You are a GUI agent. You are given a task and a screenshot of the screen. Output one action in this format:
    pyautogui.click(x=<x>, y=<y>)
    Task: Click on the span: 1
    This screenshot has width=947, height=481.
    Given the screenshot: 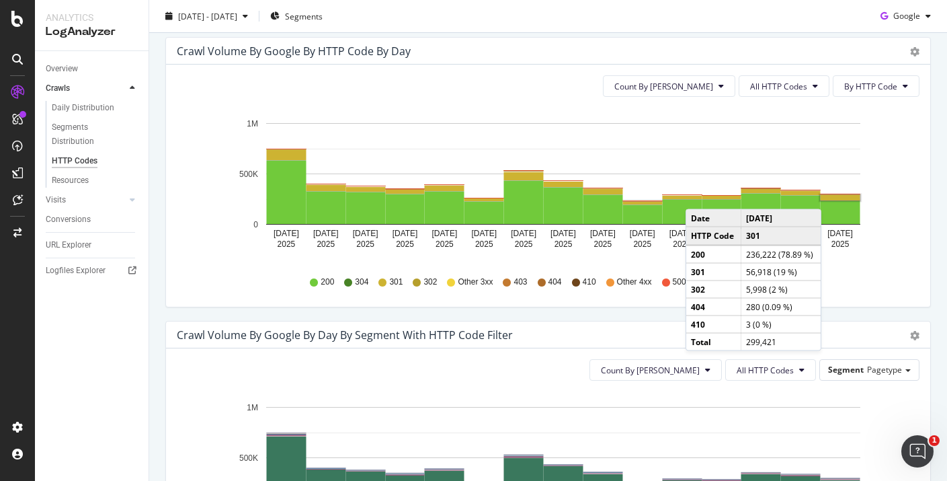 What is the action you would take?
    pyautogui.click(x=934, y=440)
    